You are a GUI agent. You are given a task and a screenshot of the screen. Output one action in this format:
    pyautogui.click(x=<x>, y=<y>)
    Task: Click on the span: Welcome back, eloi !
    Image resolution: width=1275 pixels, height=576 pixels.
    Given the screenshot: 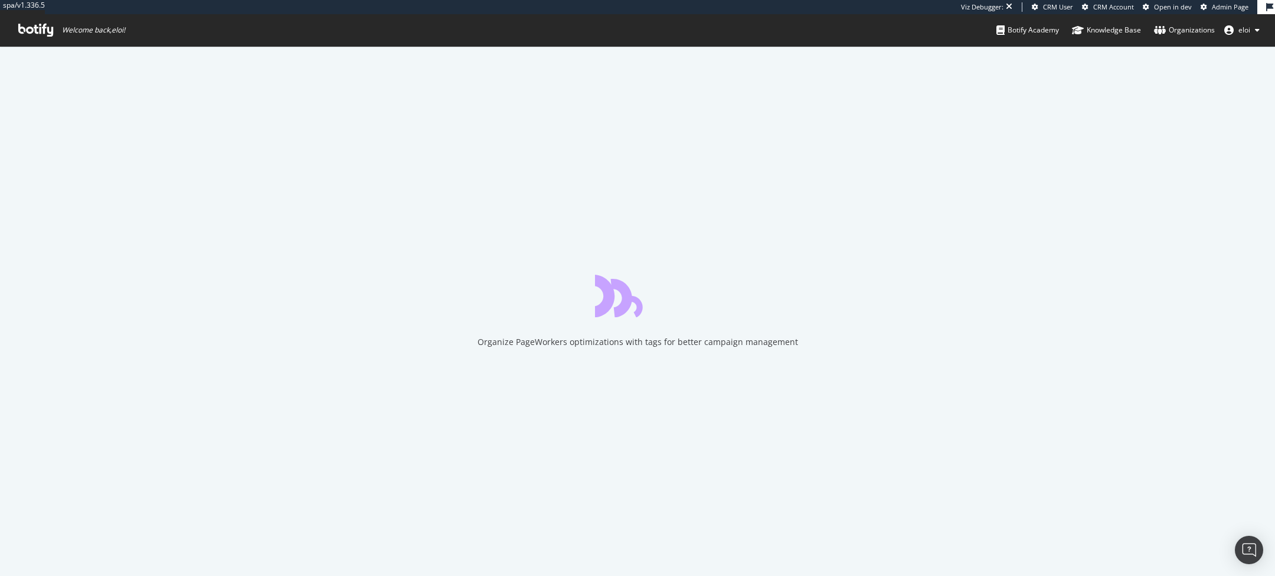 What is the action you would take?
    pyautogui.click(x=93, y=30)
    